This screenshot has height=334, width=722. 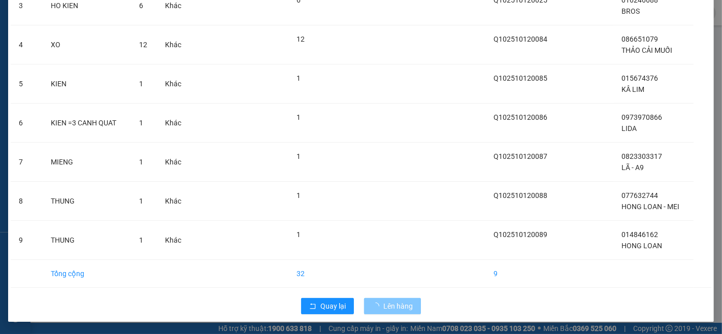 I want to click on span: BROS, so click(x=631, y=11).